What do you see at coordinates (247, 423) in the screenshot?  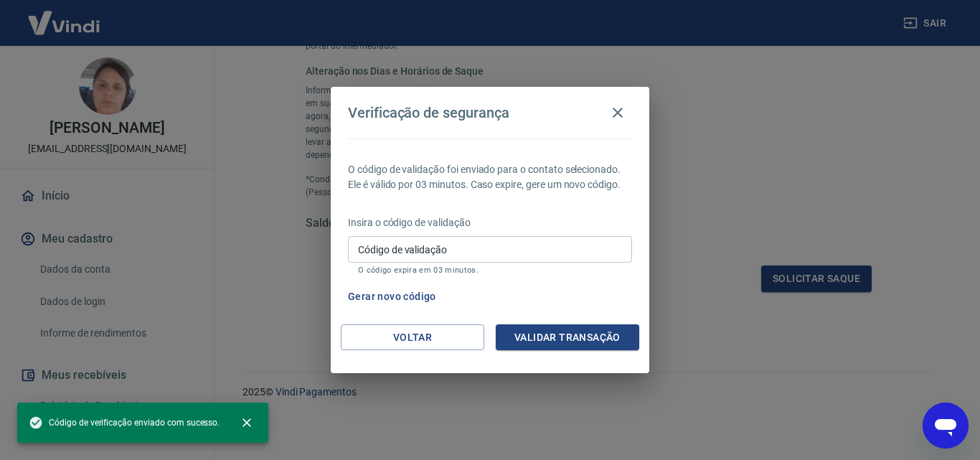 I see `button: close` at bounding box center [247, 423].